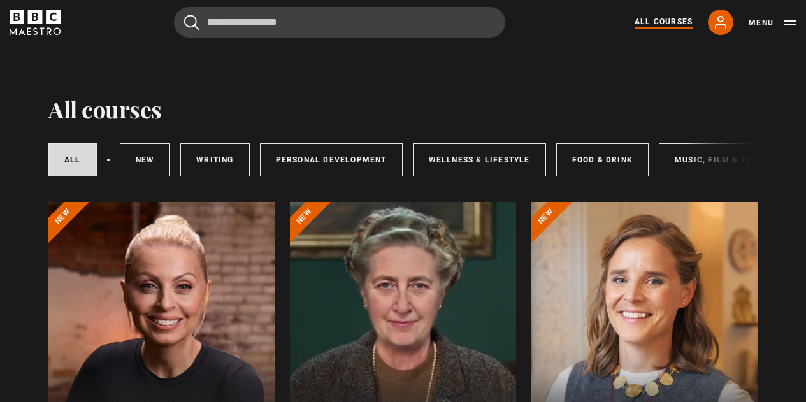  What do you see at coordinates (726, 160) in the screenshot?
I see `a: Music, Film & Theatre` at bounding box center [726, 160].